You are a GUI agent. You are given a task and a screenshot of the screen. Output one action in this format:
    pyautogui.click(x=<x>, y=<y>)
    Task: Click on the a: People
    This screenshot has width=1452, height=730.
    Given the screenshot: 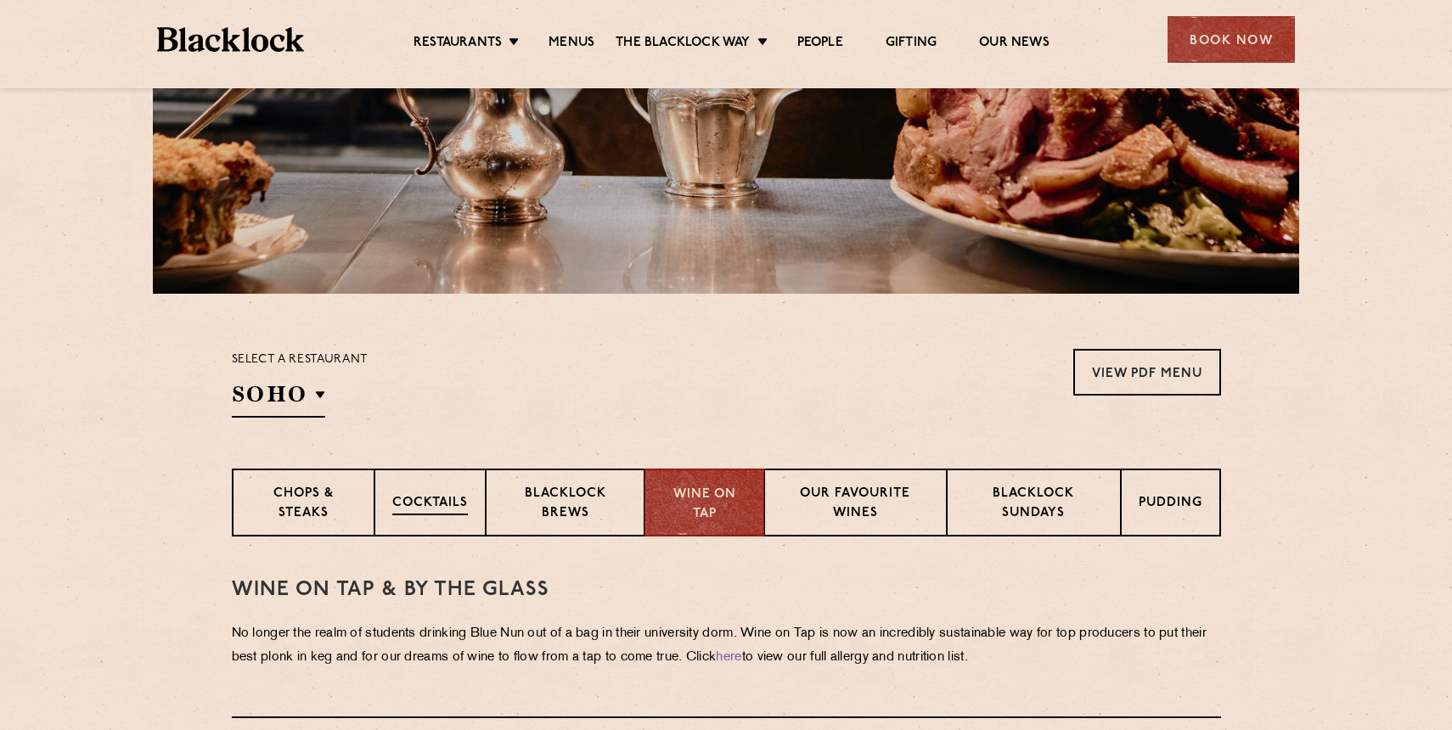 What is the action you would take?
    pyautogui.click(x=820, y=44)
    